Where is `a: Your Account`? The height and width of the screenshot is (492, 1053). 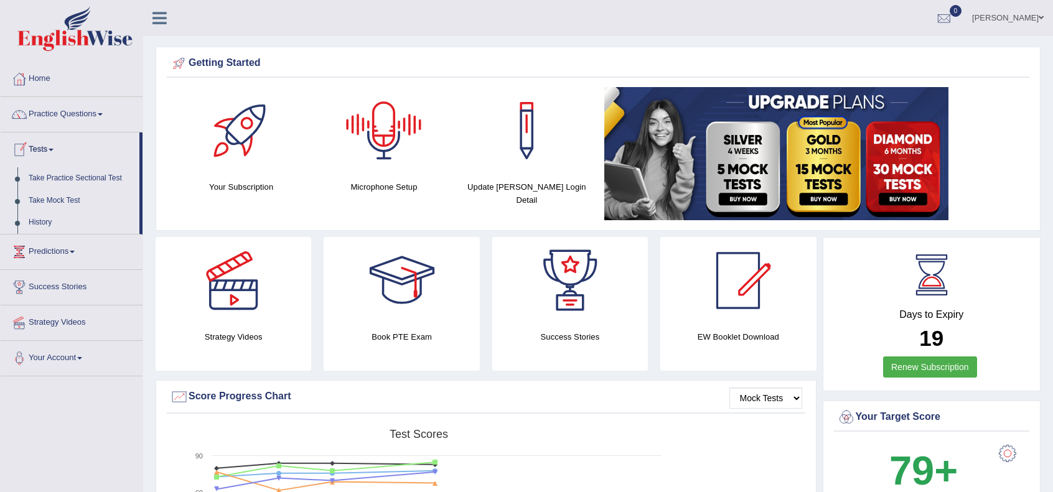
a: Your Account is located at coordinates (72, 357).